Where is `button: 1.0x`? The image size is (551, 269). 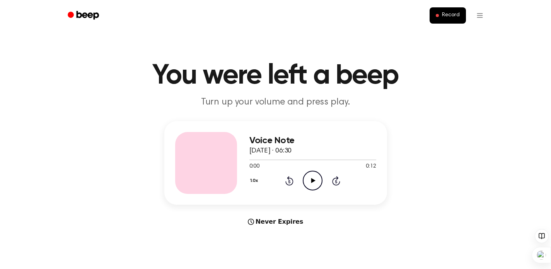 button: 1.0x is located at coordinates (255, 181).